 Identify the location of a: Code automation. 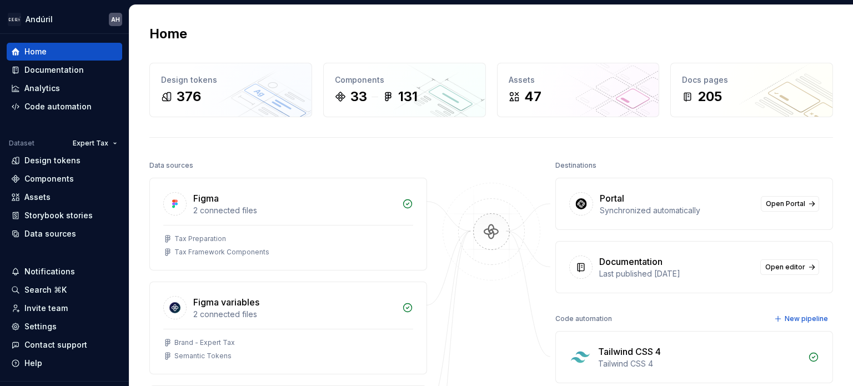
(64, 107).